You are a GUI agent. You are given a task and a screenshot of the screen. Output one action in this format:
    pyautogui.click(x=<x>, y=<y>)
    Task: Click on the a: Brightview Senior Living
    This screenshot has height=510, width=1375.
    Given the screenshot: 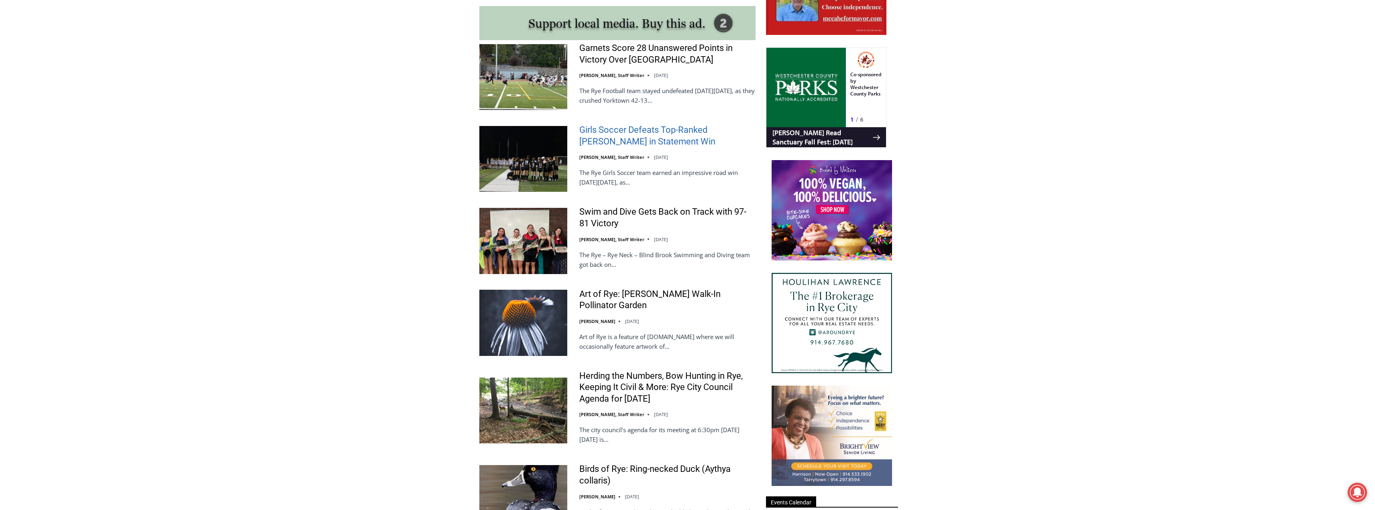 What is the action you would take?
    pyautogui.click(x=832, y=436)
    